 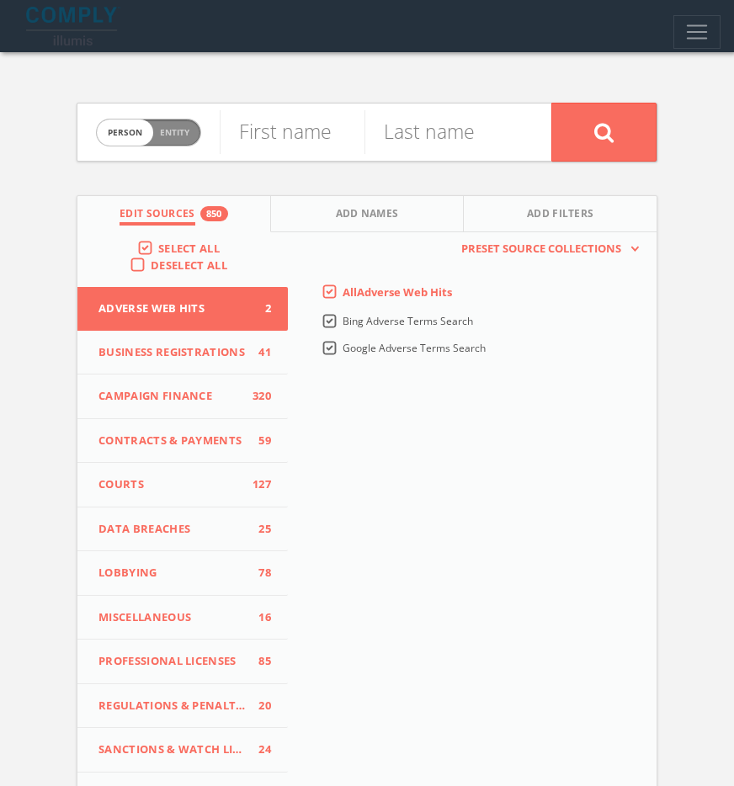 What do you see at coordinates (258, 573) in the screenshot?
I see `span: 78` at bounding box center [258, 573].